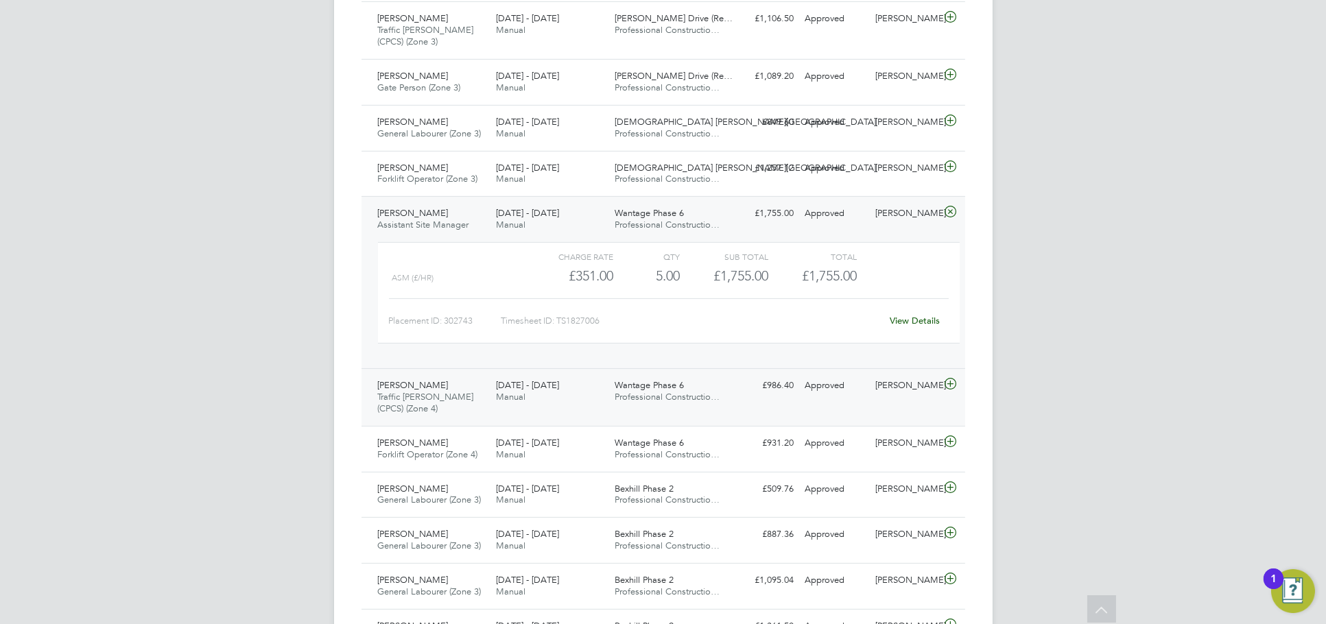 The image size is (1326, 624). Describe the element at coordinates (568, 276) in the screenshot. I see `div: £351.00` at that location.